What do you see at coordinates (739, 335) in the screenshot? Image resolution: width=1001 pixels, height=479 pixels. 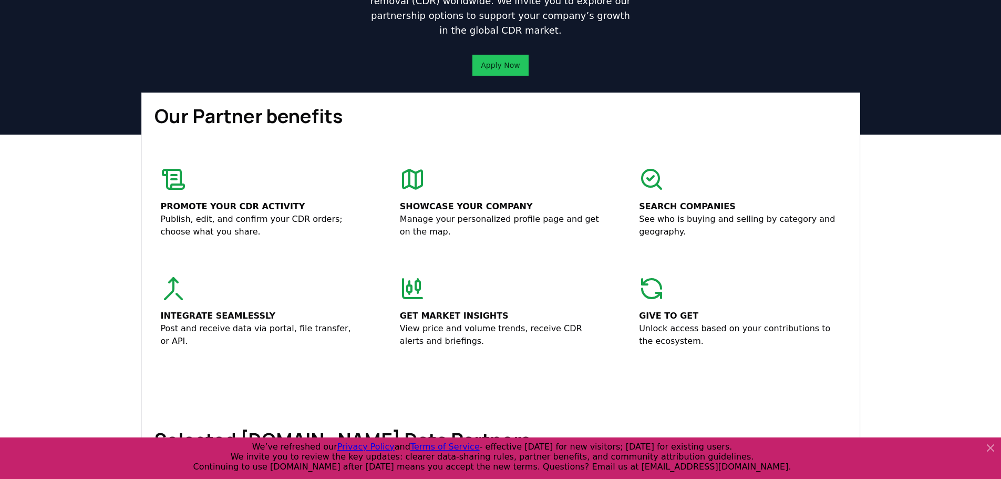 I see `p: Unlock access based on your contributions to the ecosystem.` at bounding box center [739, 335].